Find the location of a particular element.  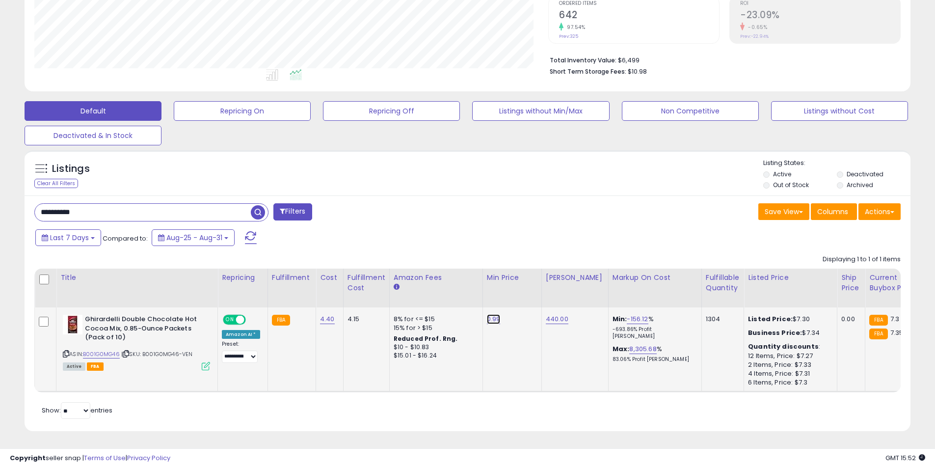

strong: Copyright is located at coordinates (27, 457).